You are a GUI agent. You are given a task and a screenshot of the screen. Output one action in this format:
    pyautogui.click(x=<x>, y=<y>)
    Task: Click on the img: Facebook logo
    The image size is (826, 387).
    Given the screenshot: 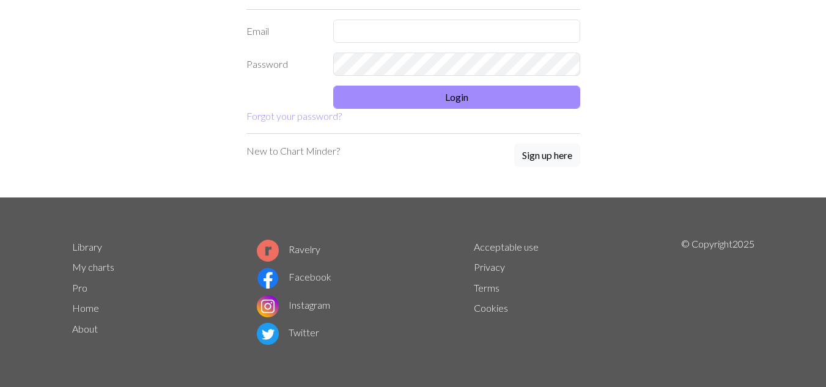 What is the action you would take?
    pyautogui.click(x=268, y=278)
    